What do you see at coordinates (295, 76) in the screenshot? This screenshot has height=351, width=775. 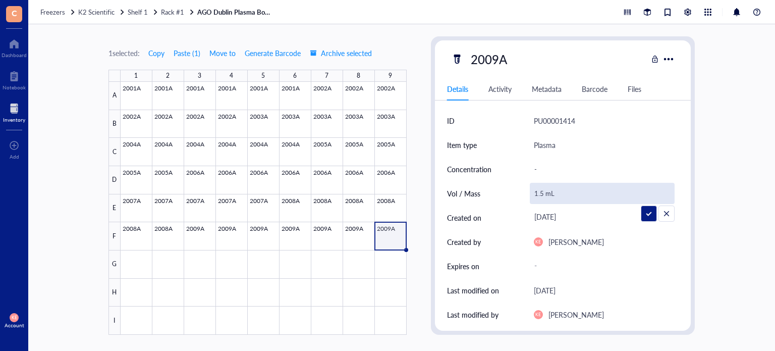 I see `div: 6` at bounding box center [295, 76].